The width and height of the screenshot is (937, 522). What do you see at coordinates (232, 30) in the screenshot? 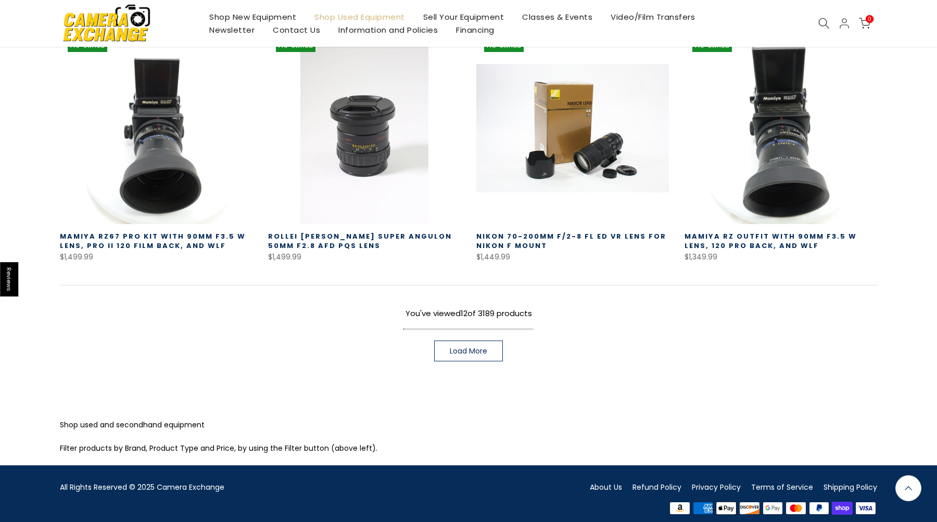
I see `a: Newsletter` at bounding box center [232, 30].